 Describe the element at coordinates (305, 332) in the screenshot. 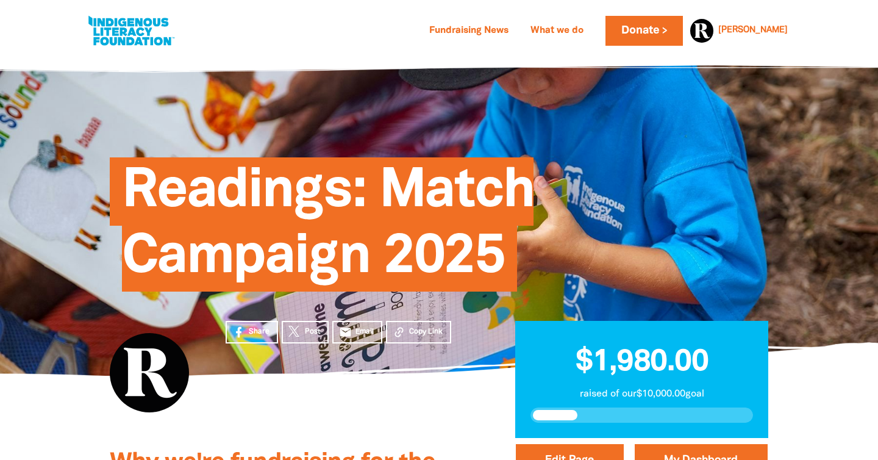

I see `a: Post` at that location.